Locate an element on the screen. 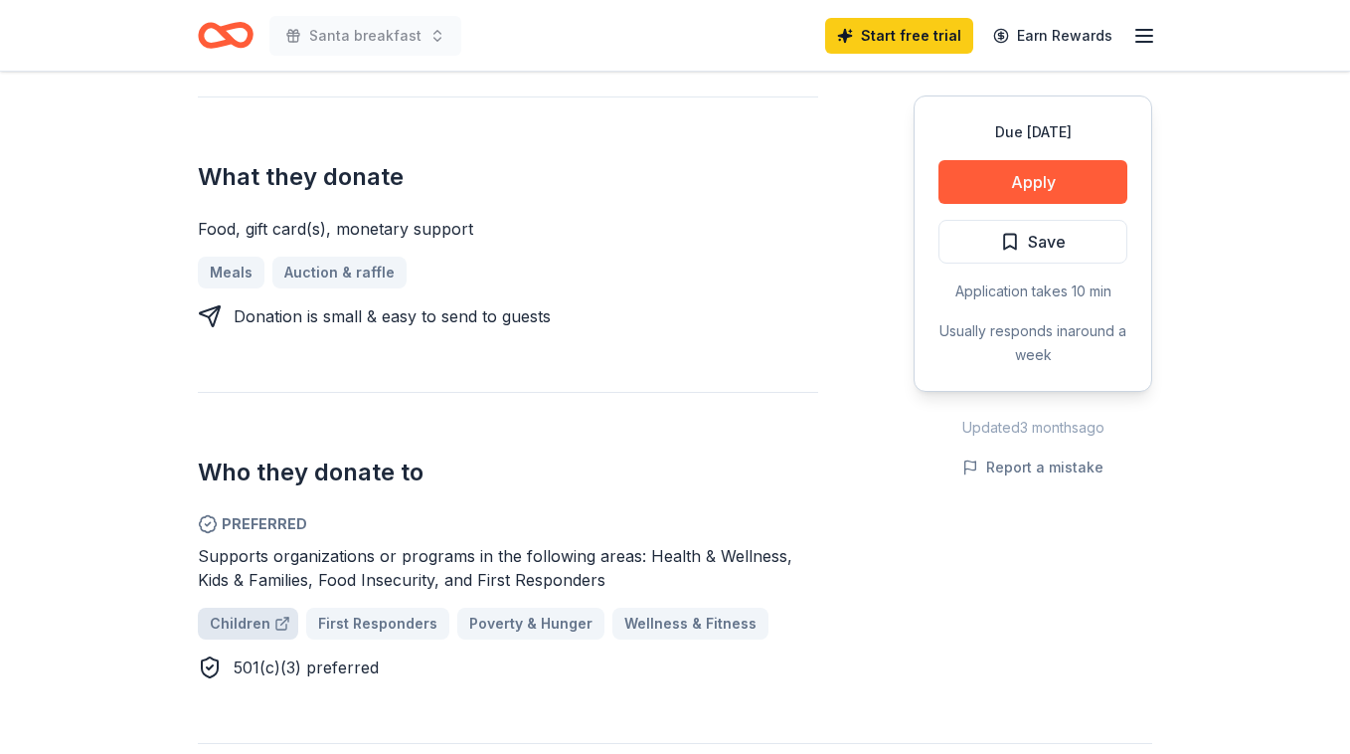  div: Application takes 10 min is located at coordinates (1033, 291).